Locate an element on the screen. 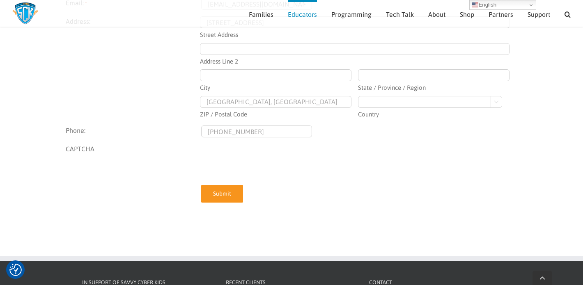 The height and width of the screenshot is (285, 583). label: ZIP / Postal Code is located at coordinates (276, 114).